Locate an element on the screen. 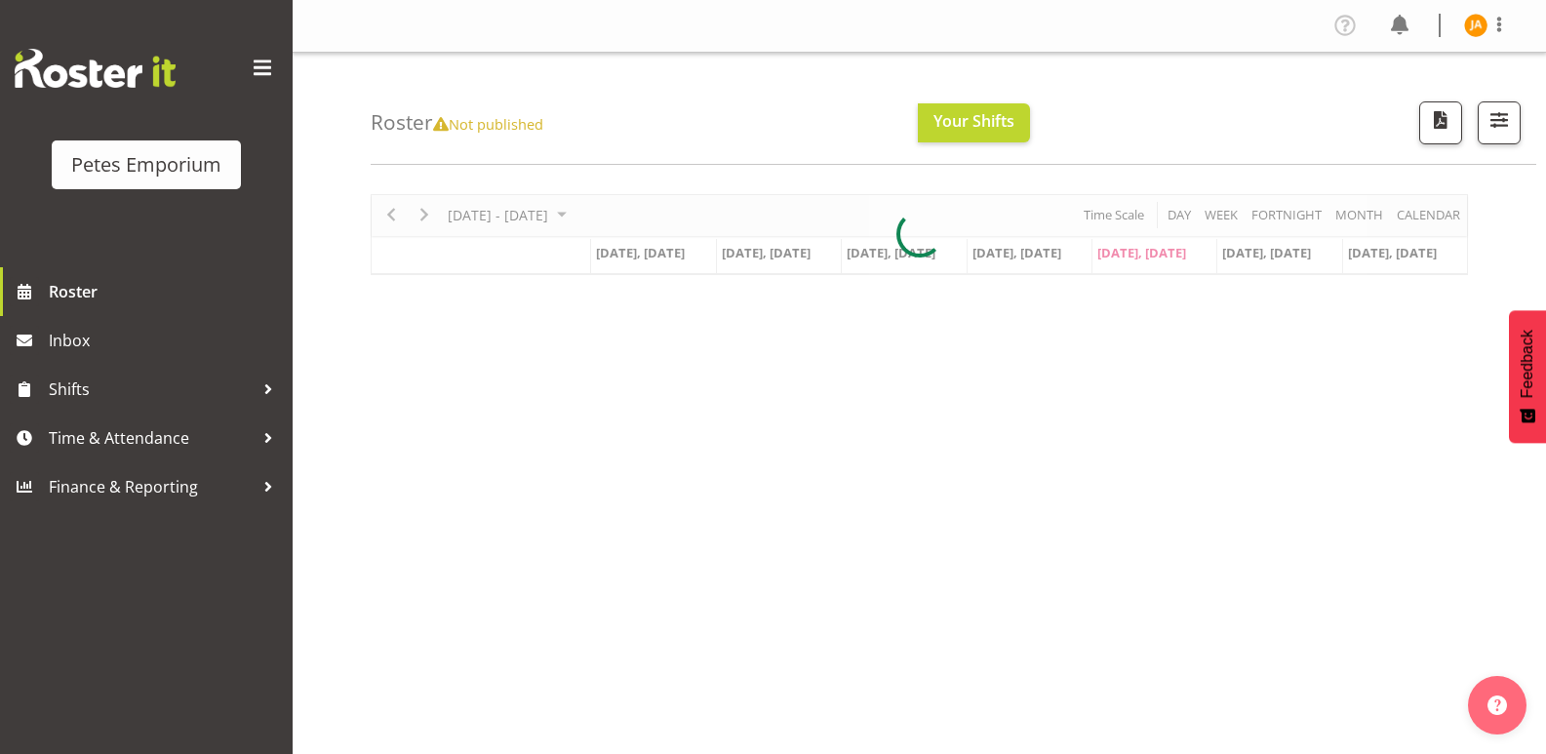  img: Rosterit website logo is located at coordinates (95, 68).